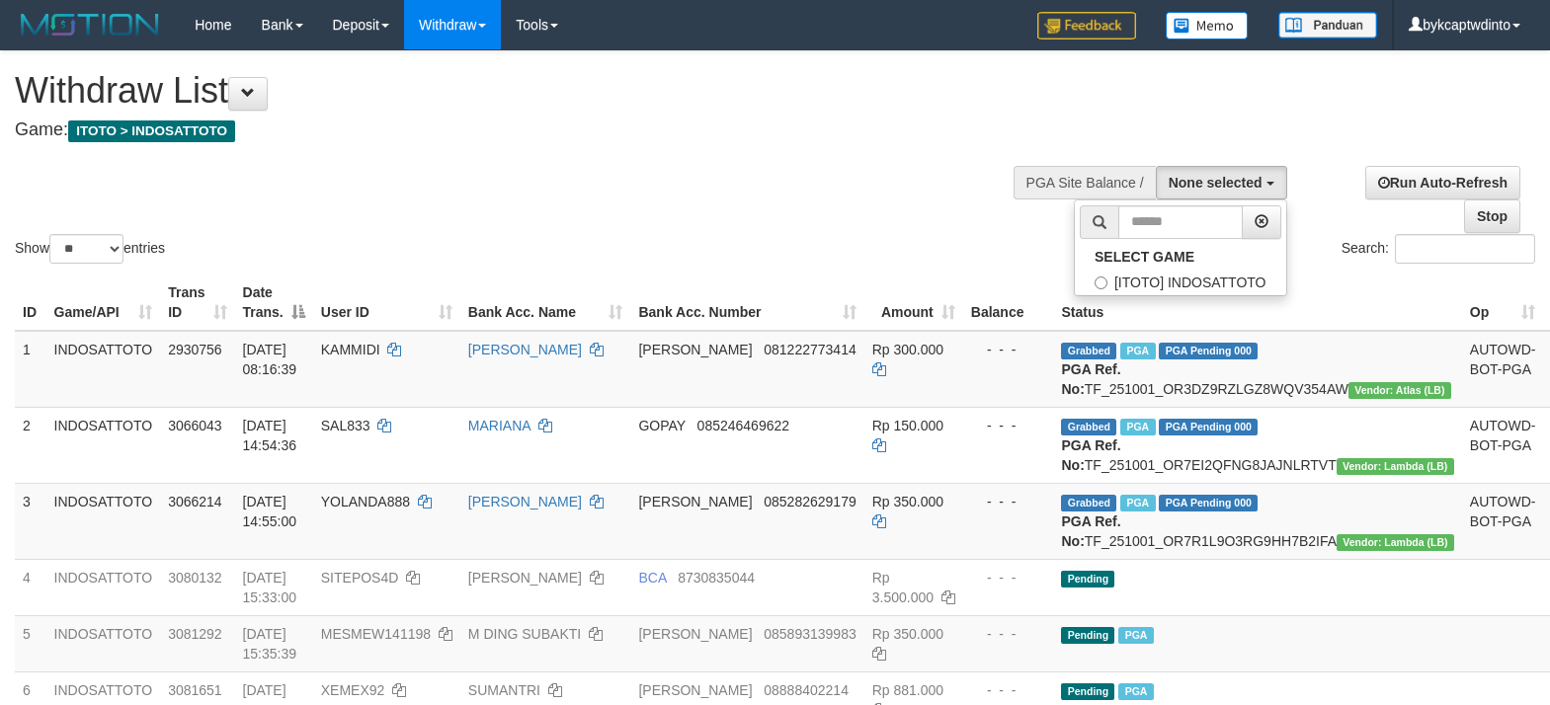 This screenshot has height=705, width=1550. Describe the element at coordinates (809, 350) in the screenshot. I see `span: Copy 081222773414 to clipboard` at that location.